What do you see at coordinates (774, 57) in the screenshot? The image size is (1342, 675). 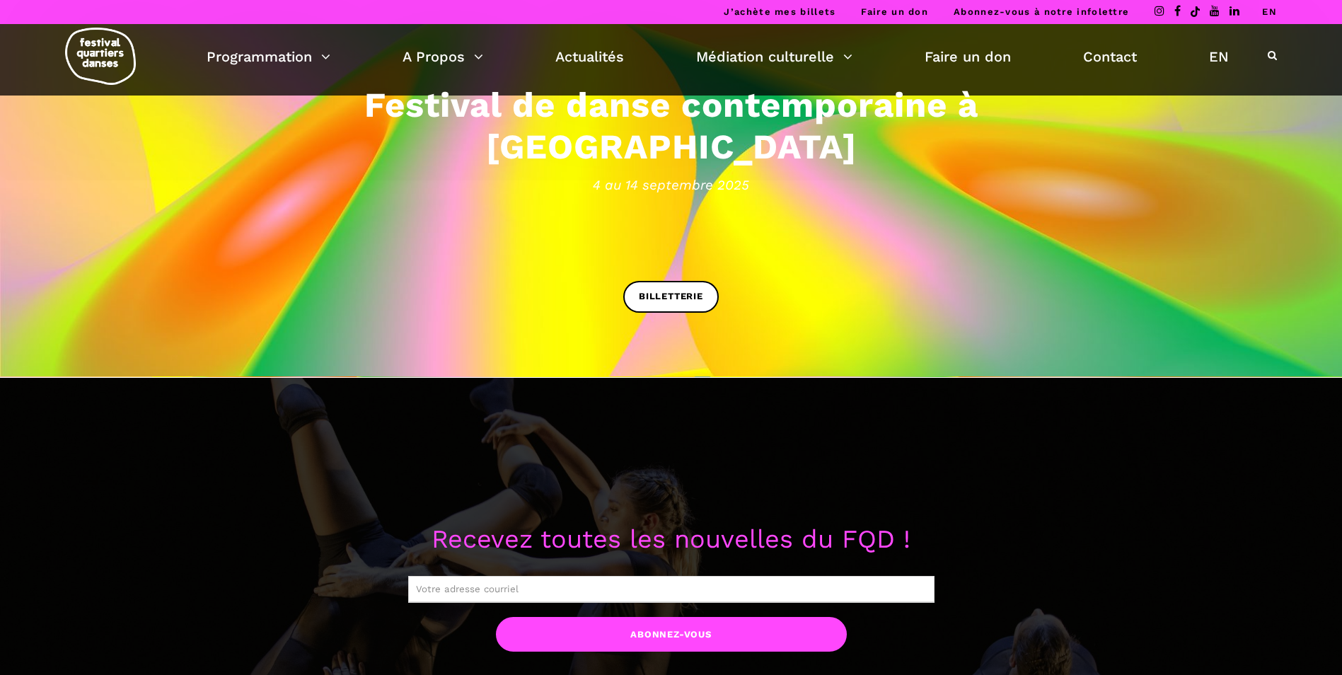 I see `a: Médiation culturelle` at bounding box center [774, 57].